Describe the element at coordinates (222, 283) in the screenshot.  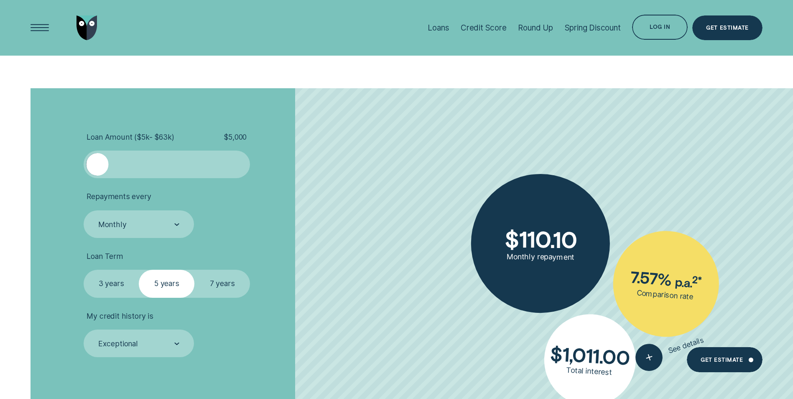
I see `label: 7 years` at that location.